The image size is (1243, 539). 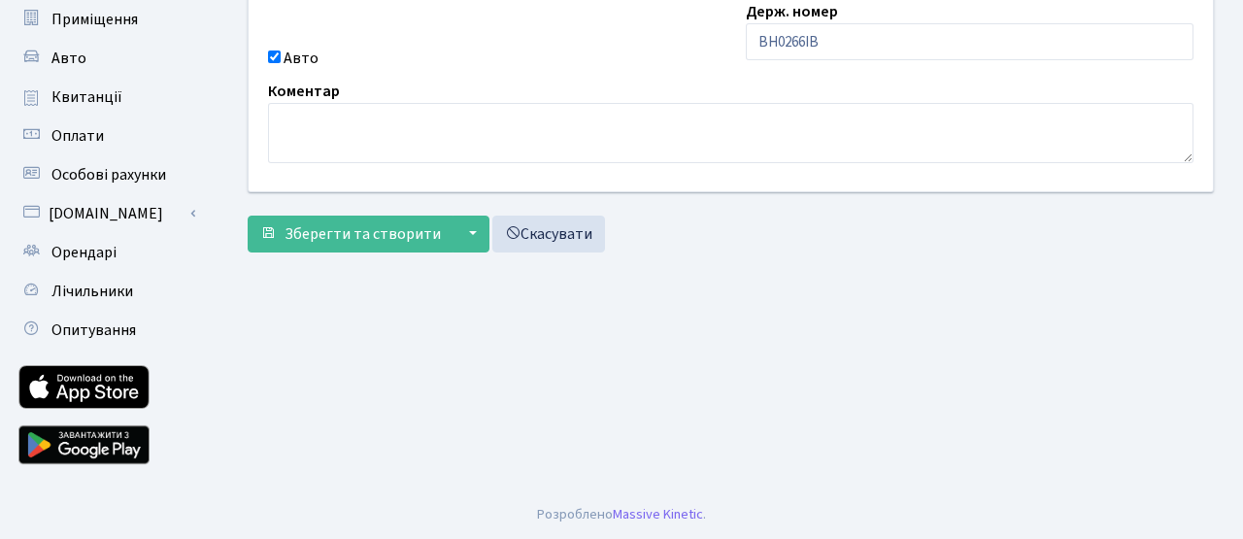 I want to click on span: Зберегти та створити, so click(x=362, y=234).